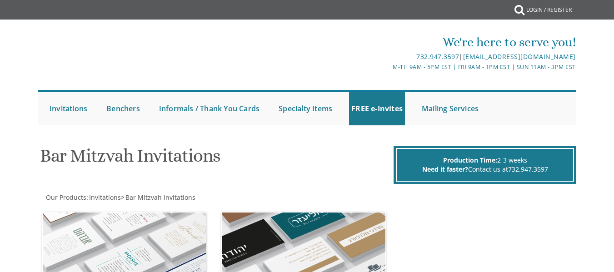 Image resolution: width=614 pixels, height=272 pixels. Describe the element at coordinates (445, 169) in the screenshot. I see `span: Need it faster?` at that location.